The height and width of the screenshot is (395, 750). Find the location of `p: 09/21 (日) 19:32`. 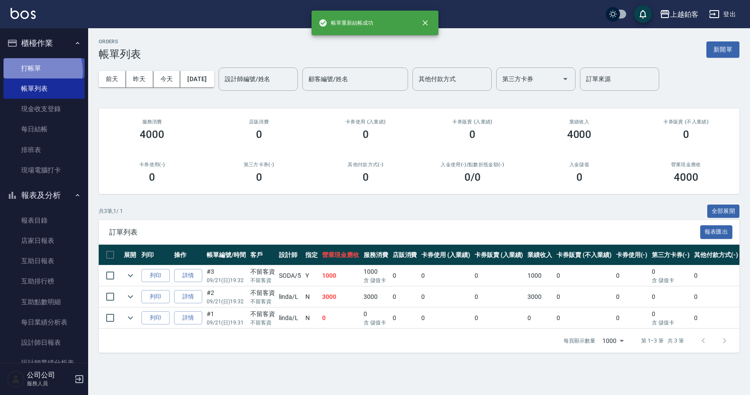

p: 09/21 (日) 19:32 is located at coordinates (226, 280).